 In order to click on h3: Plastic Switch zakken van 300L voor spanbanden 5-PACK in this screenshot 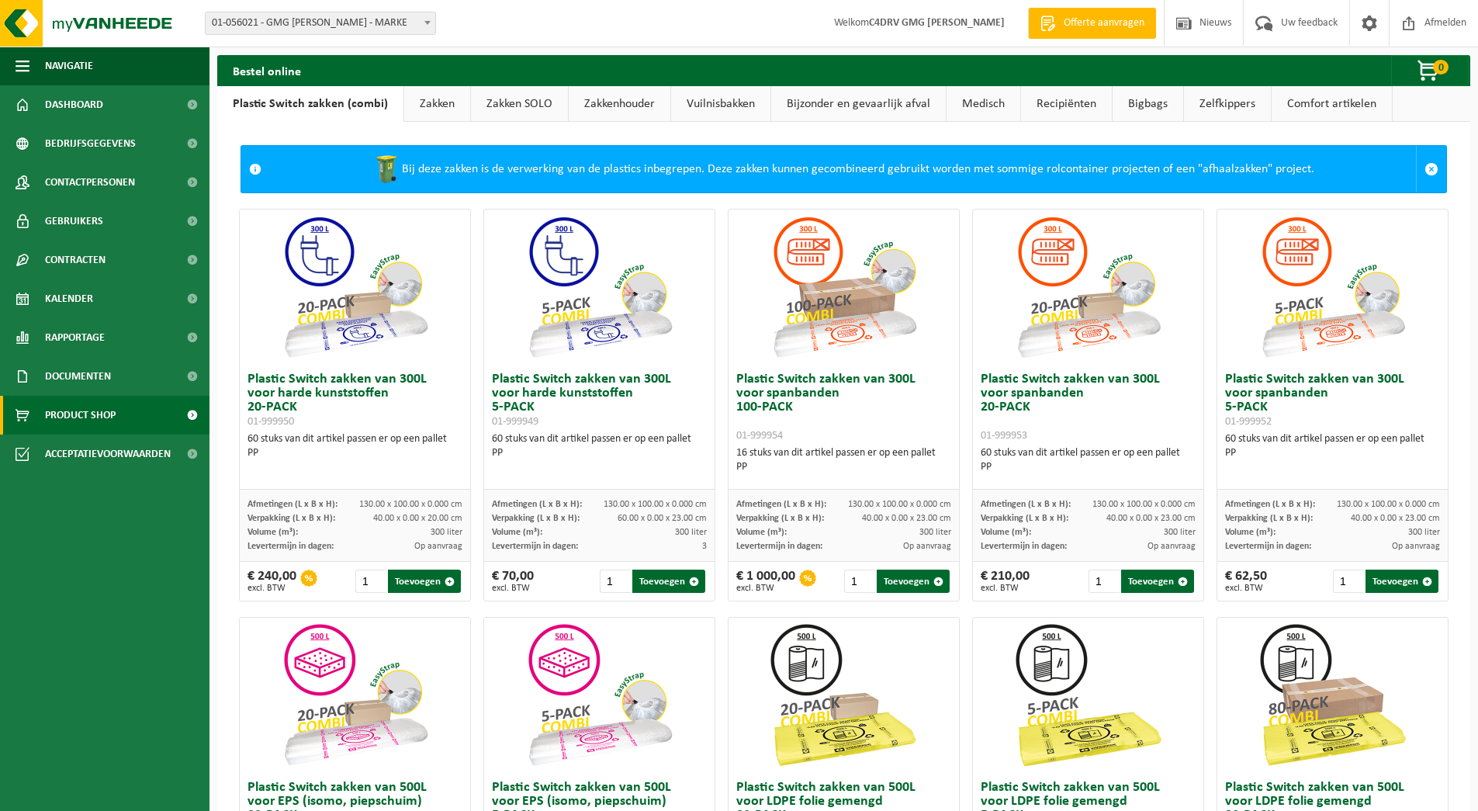, I will do `click(1332, 400)`.